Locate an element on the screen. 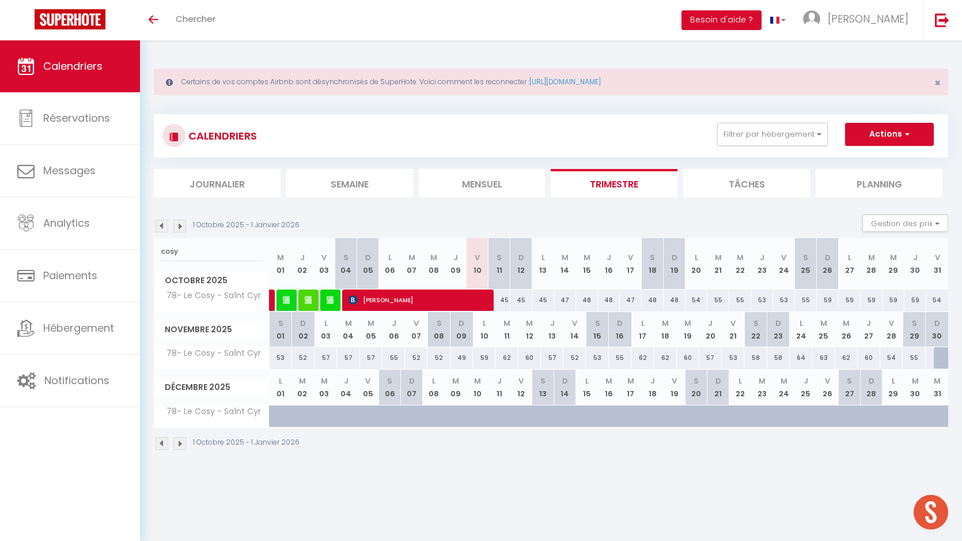 The image size is (962, 541). div: 49 is located at coordinates (462, 357).